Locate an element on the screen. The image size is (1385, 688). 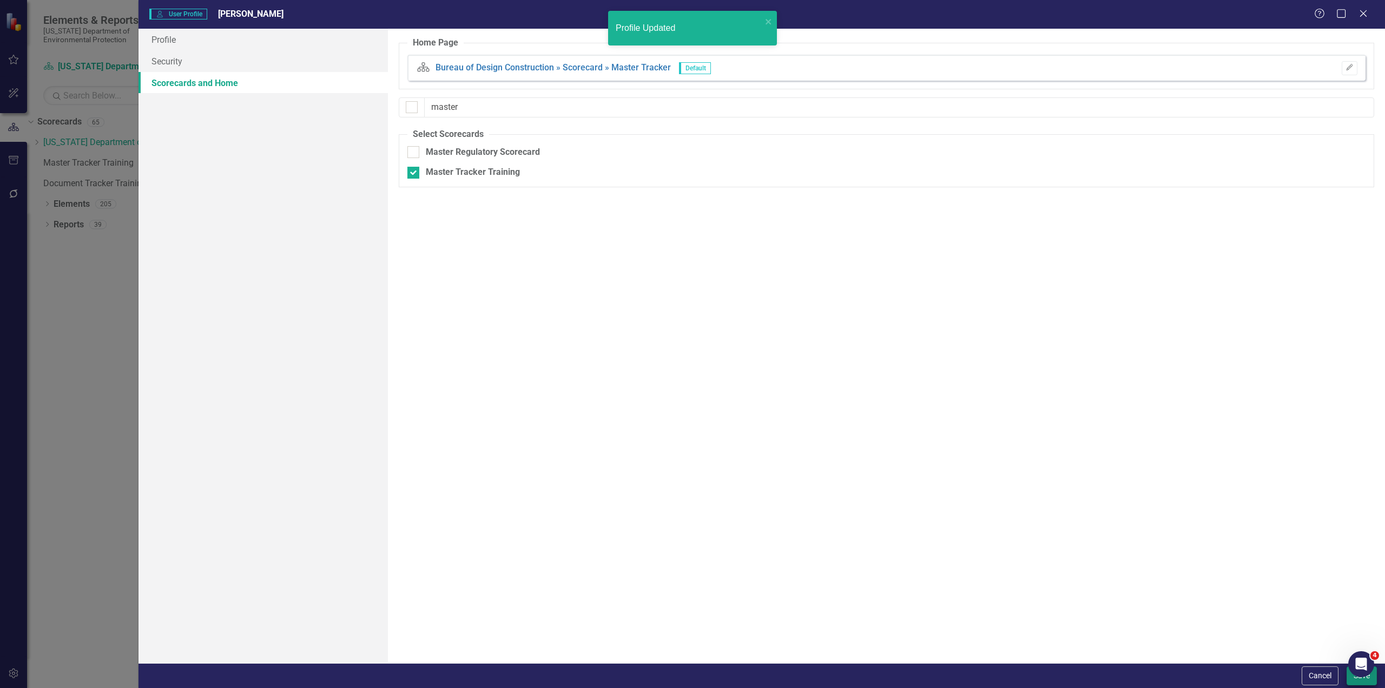
span: User Profile is located at coordinates (178, 14).